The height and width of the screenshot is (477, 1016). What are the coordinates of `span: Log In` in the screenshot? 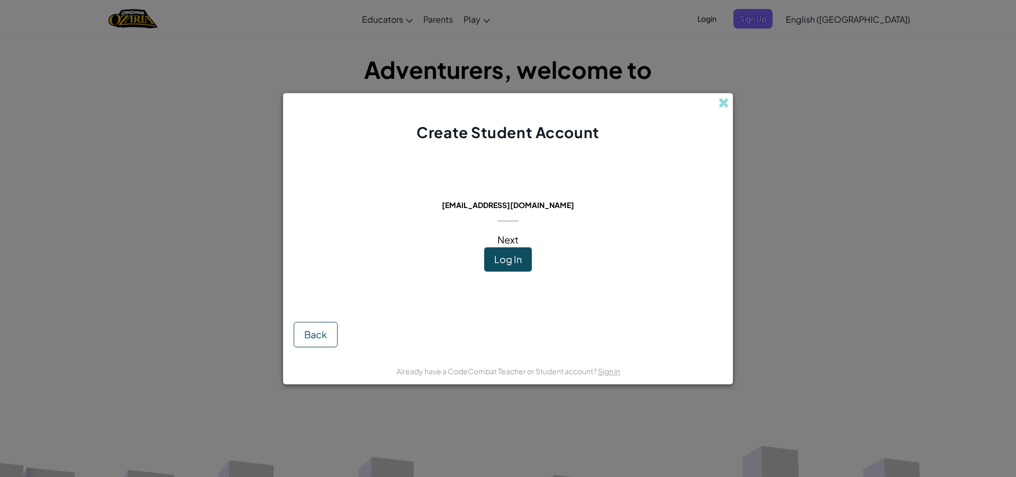 It's located at (508, 259).